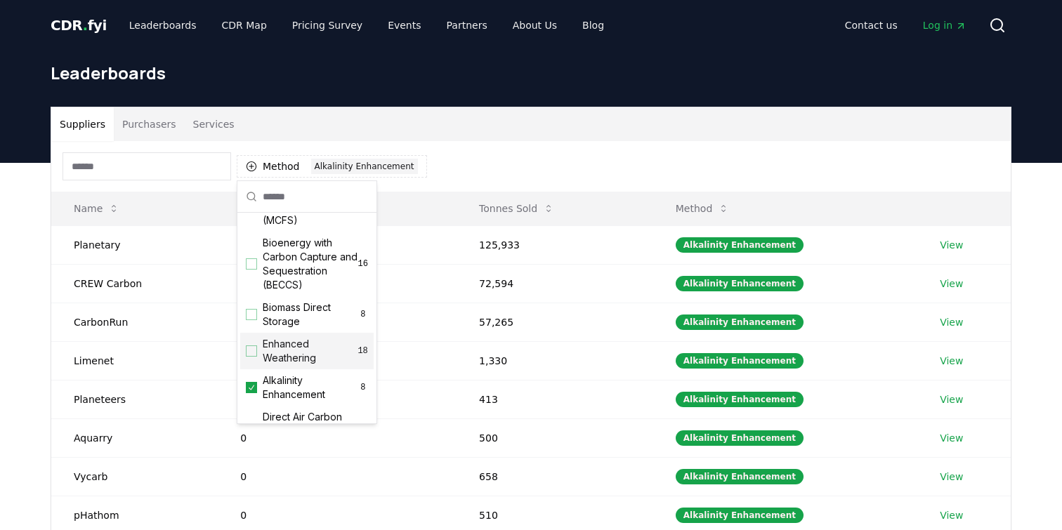  Describe the element at coordinates (244, 25) in the screenshot. I see `a: CDR Map` at that location.